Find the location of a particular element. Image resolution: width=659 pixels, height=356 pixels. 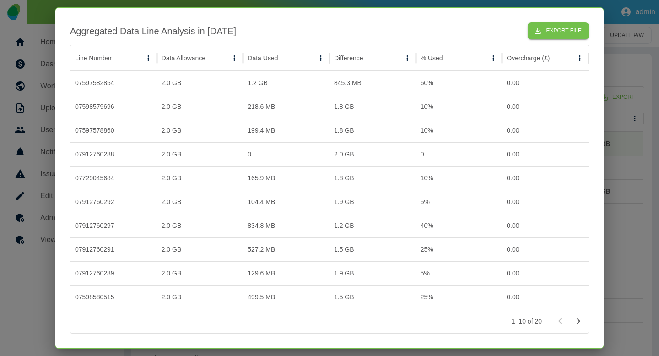

div: 845.3 MB is located at coordinates (372, 83).